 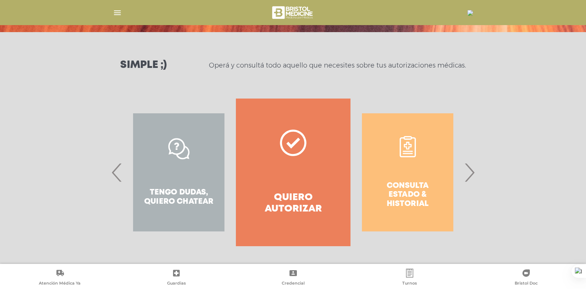 What do you see at coordinates (526, 278) in the screenshot?
I see `a: Bristol Doc` at bounding box center [526, 278].